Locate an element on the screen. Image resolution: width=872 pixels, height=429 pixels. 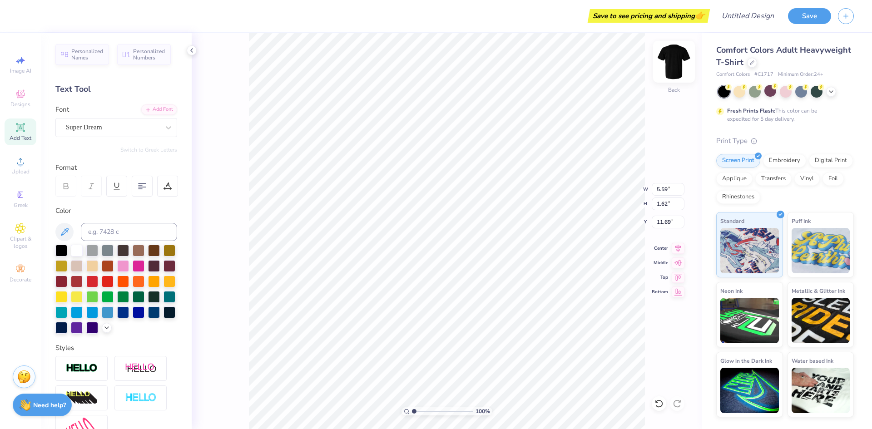
img: Metallic & Glitter Ink is located at coordinates (821, 321).